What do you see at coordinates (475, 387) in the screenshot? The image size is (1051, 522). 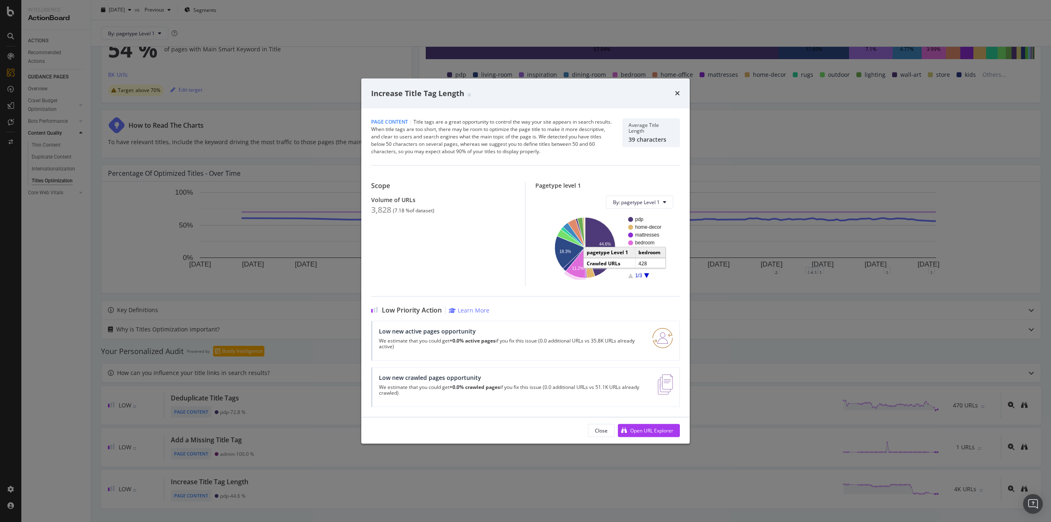 I see `strong: +0.0% crawled pages` at bounding box center [475, 387].